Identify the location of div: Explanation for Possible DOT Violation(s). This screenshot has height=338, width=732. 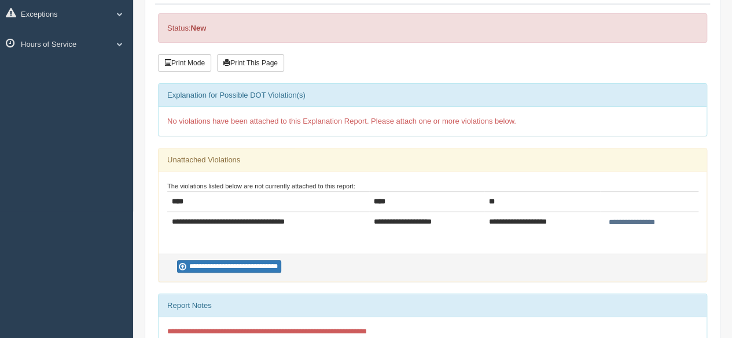
(432, 95).